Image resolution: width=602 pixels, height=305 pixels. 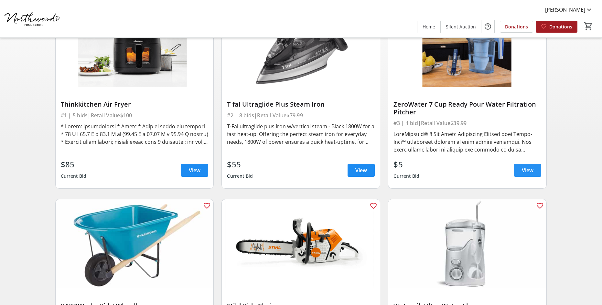 I want to click on div: T-fal Ultraglide Plus Steam Iron, so click(x=300, y=104).